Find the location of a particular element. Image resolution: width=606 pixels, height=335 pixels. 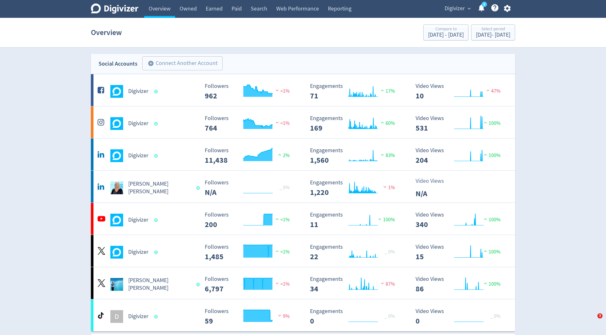

svg: Video Views 204 is located at coordinates (460, 156).